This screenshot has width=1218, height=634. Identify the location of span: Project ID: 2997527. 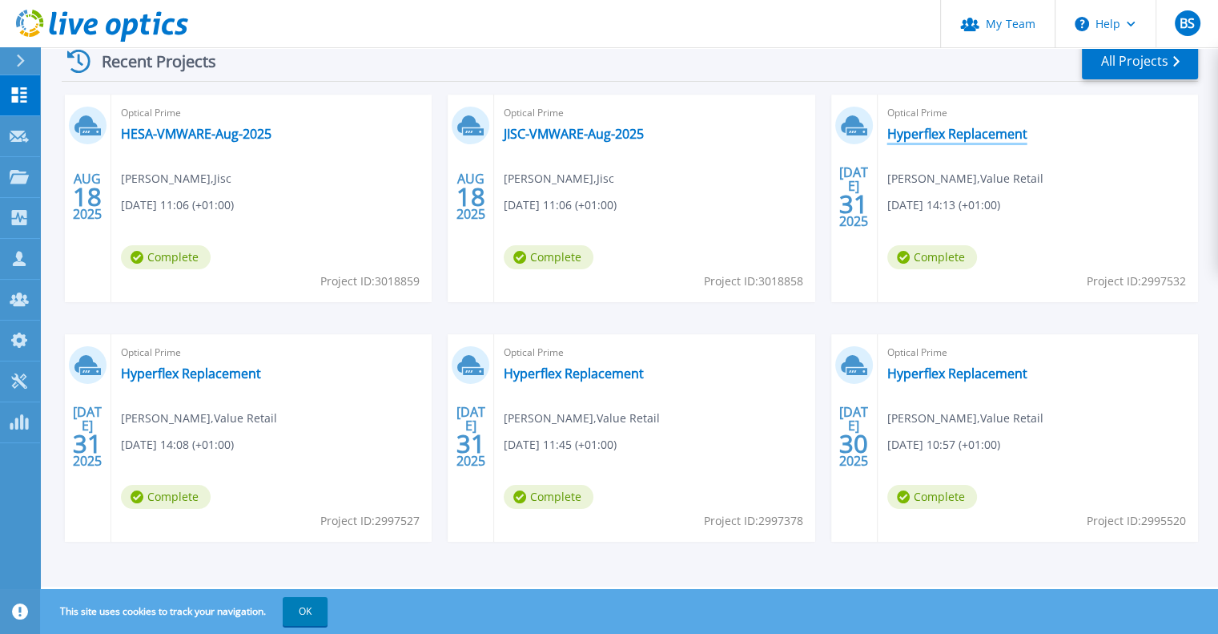
(370, 521).